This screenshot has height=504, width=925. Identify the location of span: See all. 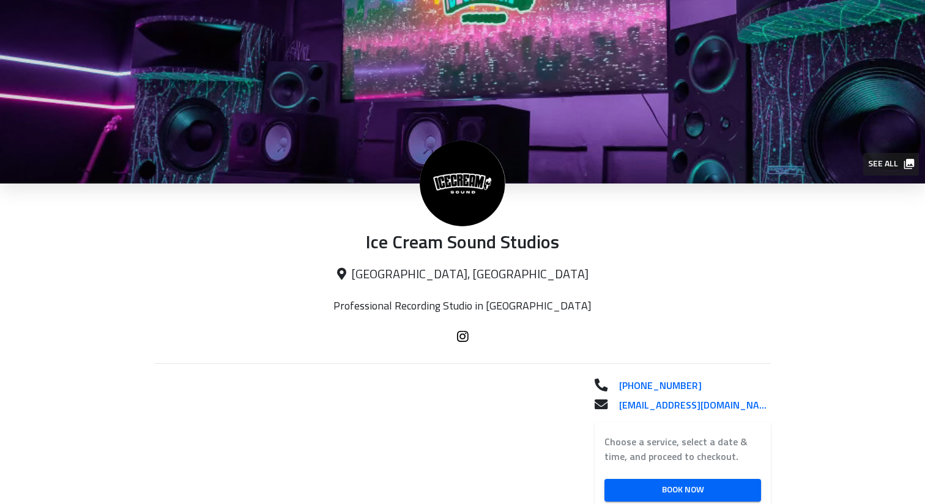
(890, 164).